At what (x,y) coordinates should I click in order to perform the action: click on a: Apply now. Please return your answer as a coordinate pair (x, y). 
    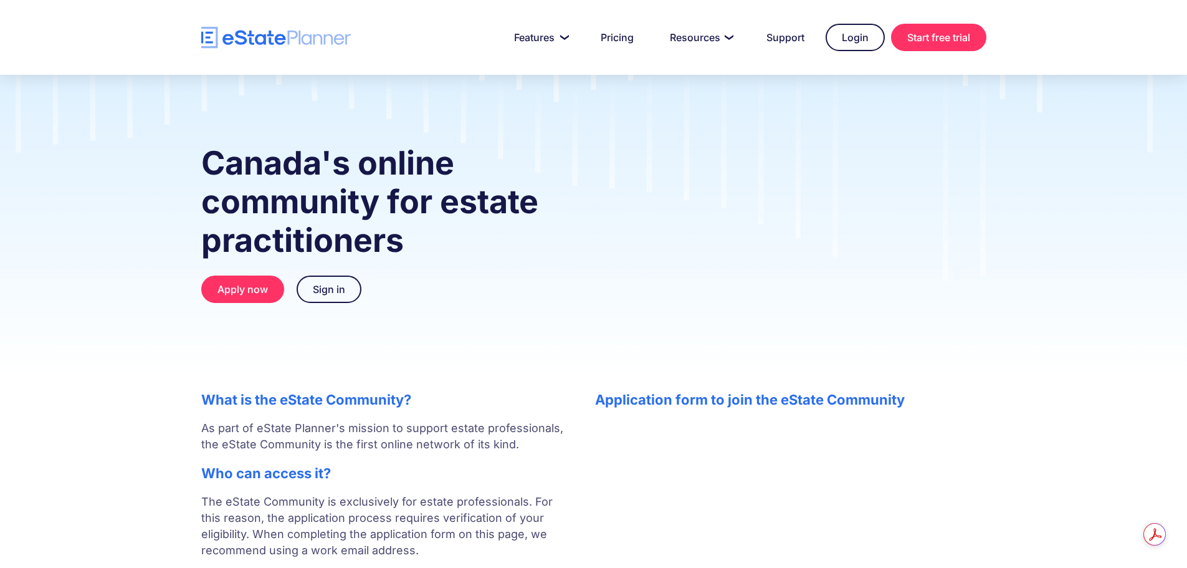
    Looking at the image, I should click on (242, 289).